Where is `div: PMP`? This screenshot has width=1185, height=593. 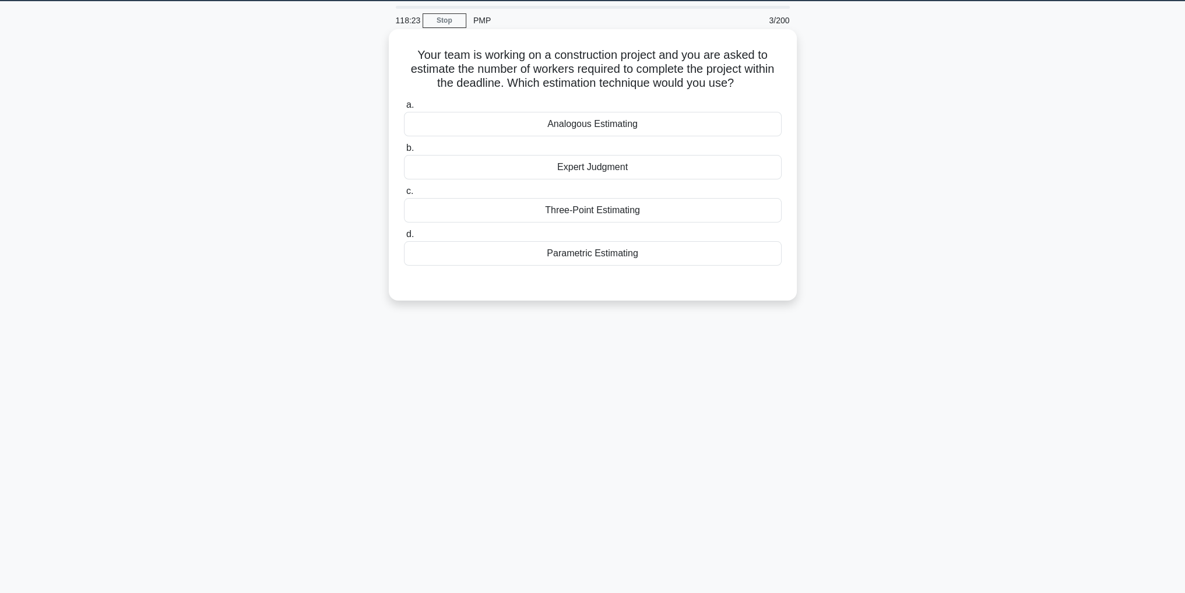
div: PMP is located at coordinates (546, 20).